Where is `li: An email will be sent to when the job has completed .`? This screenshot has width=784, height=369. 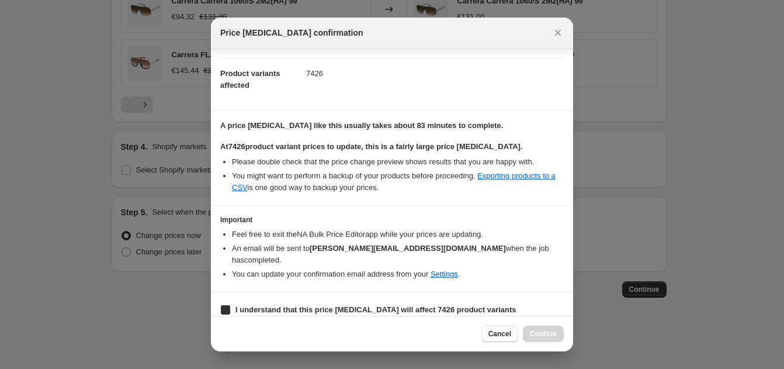 li: An email will be sent to when the job has completed . is located at coordinates (398, 254).